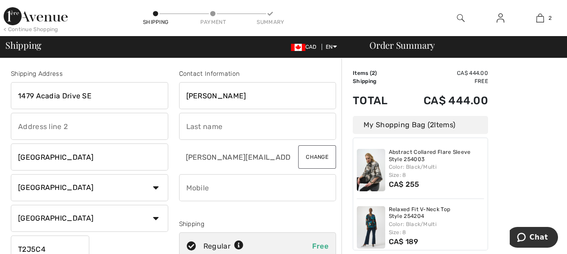  Describe the element at coordinates (298, 47) in the screenshot. I see `img: Canadian Dollar` at that location.